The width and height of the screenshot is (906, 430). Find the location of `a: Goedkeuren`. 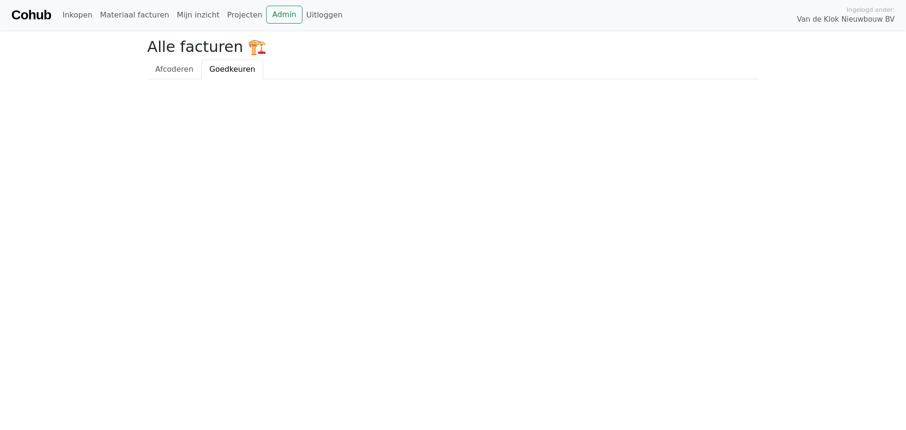

a: Goedkeuren is located at coordinates (232, 69).